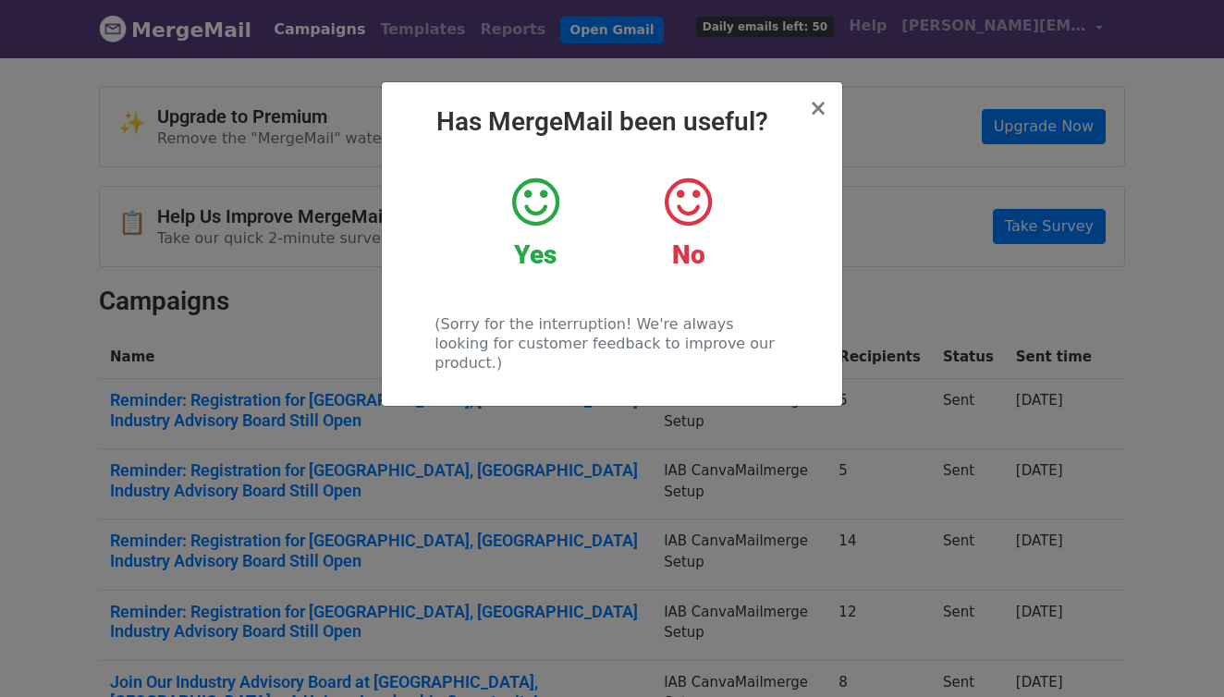  What do you see at coordinates (688, 254) in the screenshot?
I see `strong: No` at bounding box center [688, 254].